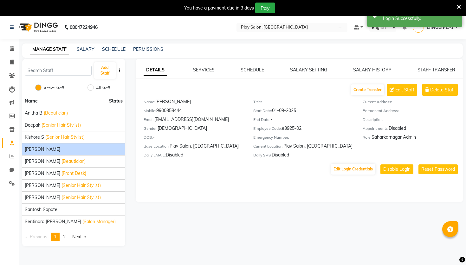 The image size is (466, 265). I want to click on a: PERMISSIONS, so click(148, 49).